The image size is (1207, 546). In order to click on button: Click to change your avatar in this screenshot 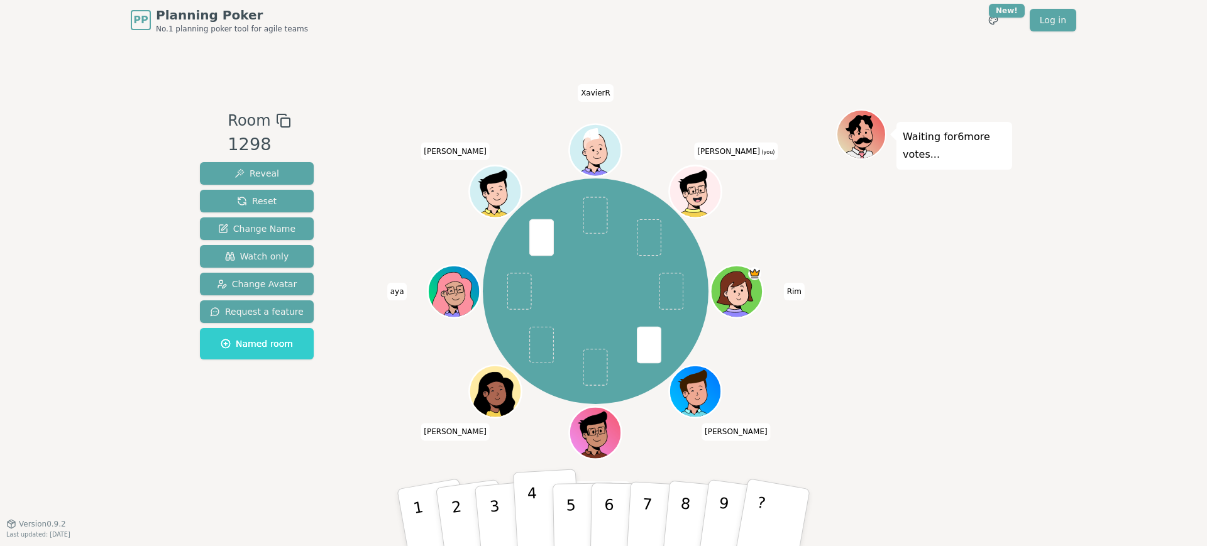, I will do `click(696, 192)`.